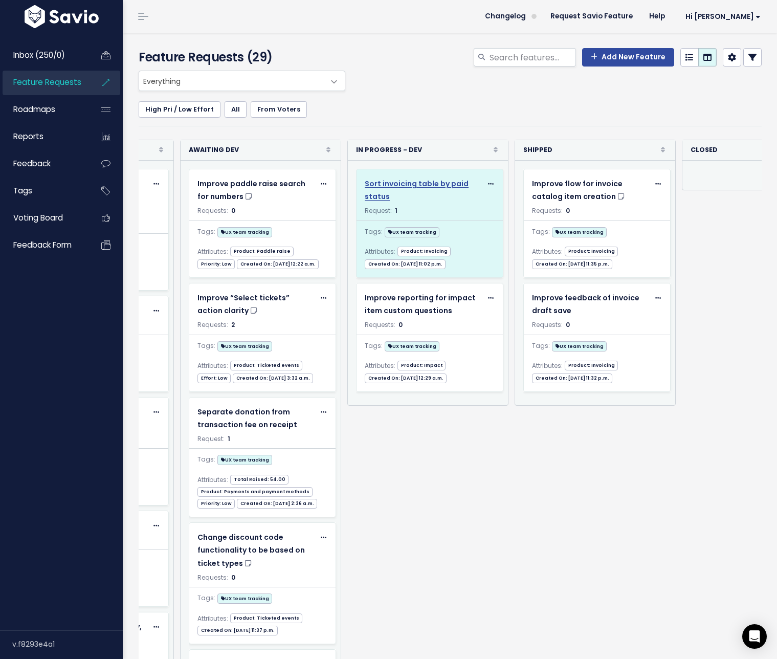 The width and height of the screenshot is (777, 659). Describe the element at coordinates (422, 365) in the screenshot. I see `span: Product: Impact` at that location.